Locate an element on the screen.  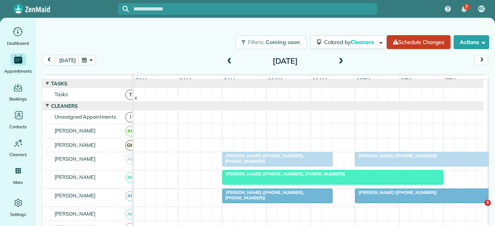
span: 12pm is located at coordinates (363, 80).